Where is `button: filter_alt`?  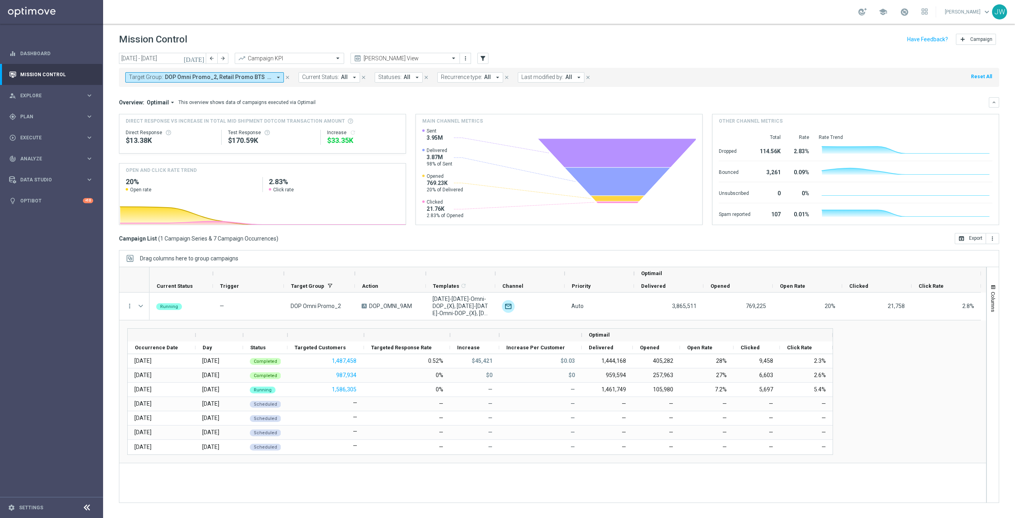
button: filter_alt is located at coordinates (483, 58).